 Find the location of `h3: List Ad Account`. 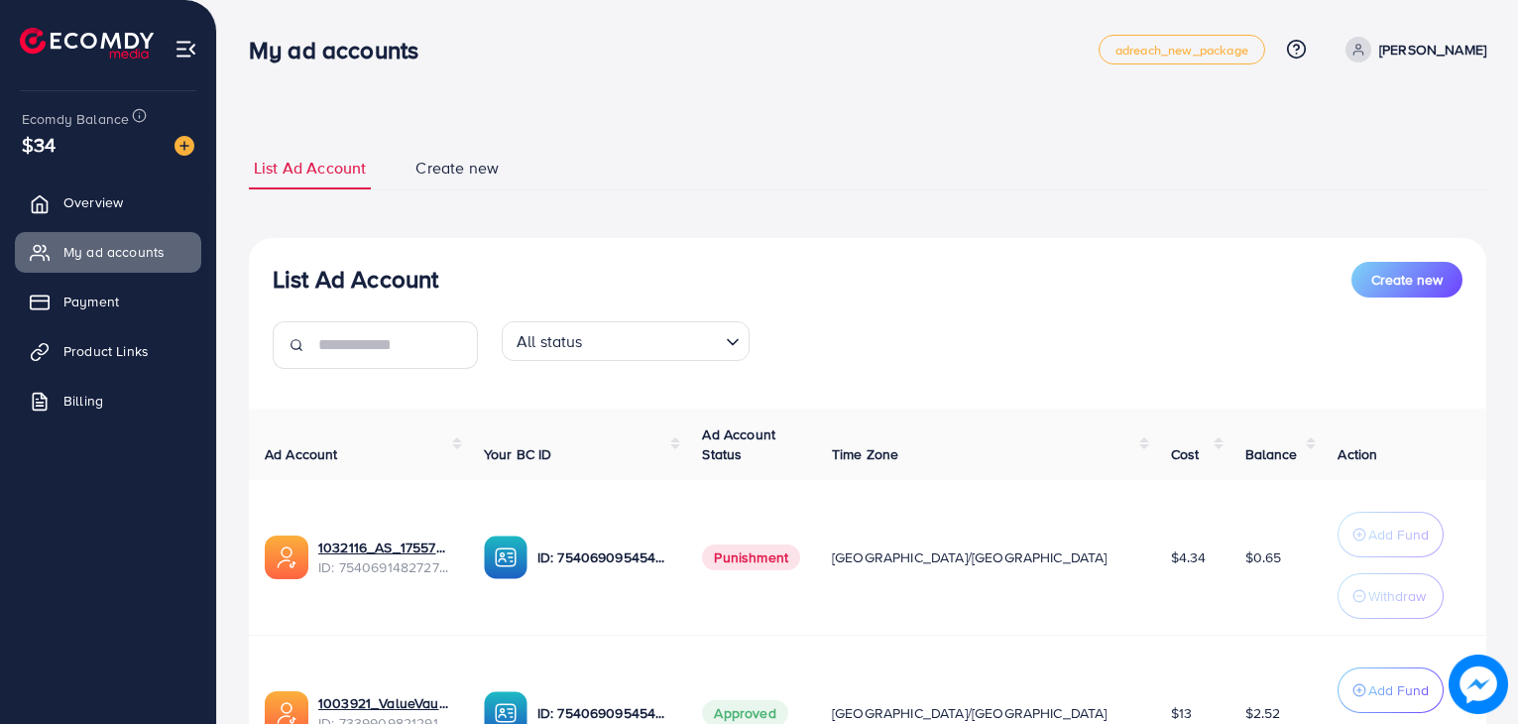

h3: List Ad Account is located at coordinates (355, 279).